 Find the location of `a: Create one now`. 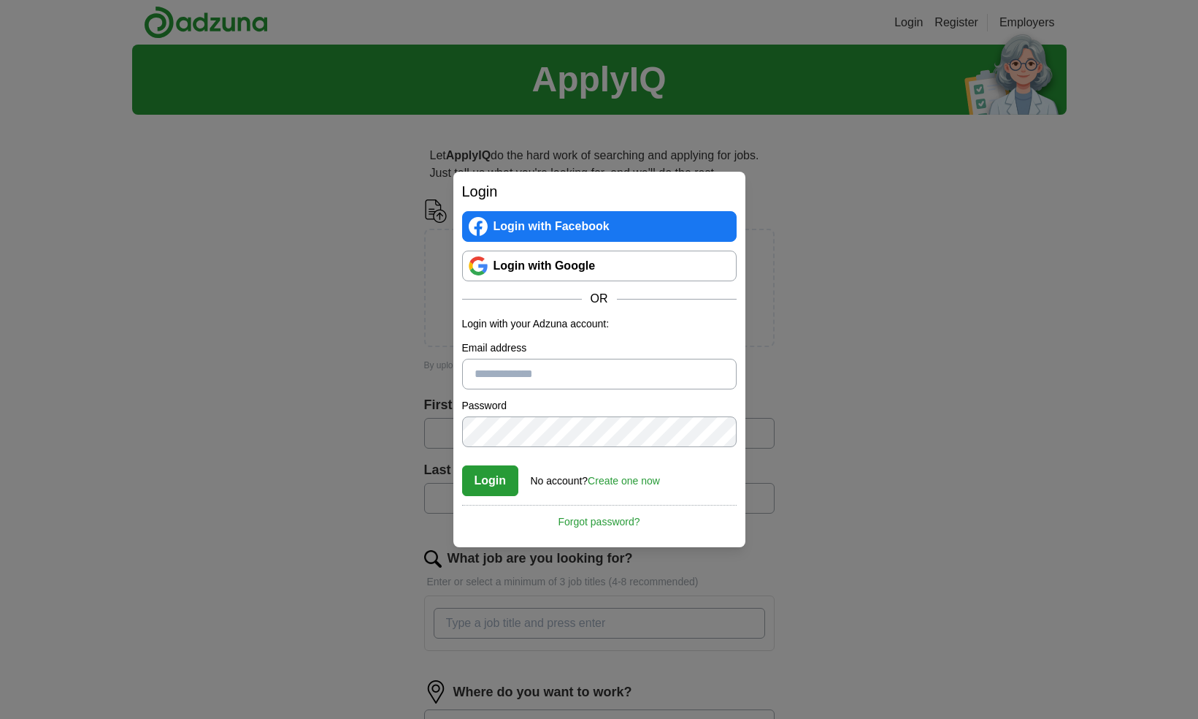

a: Create one now is located at coordinates (624, 480).